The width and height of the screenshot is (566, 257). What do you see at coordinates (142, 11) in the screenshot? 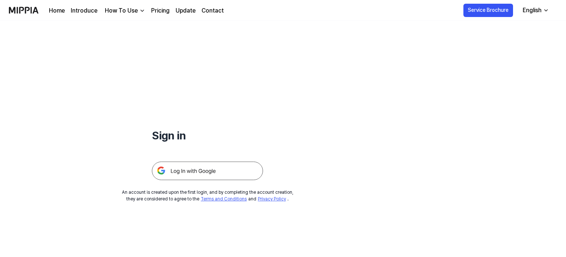
I see `img: down` at bounding box center [142, 11].